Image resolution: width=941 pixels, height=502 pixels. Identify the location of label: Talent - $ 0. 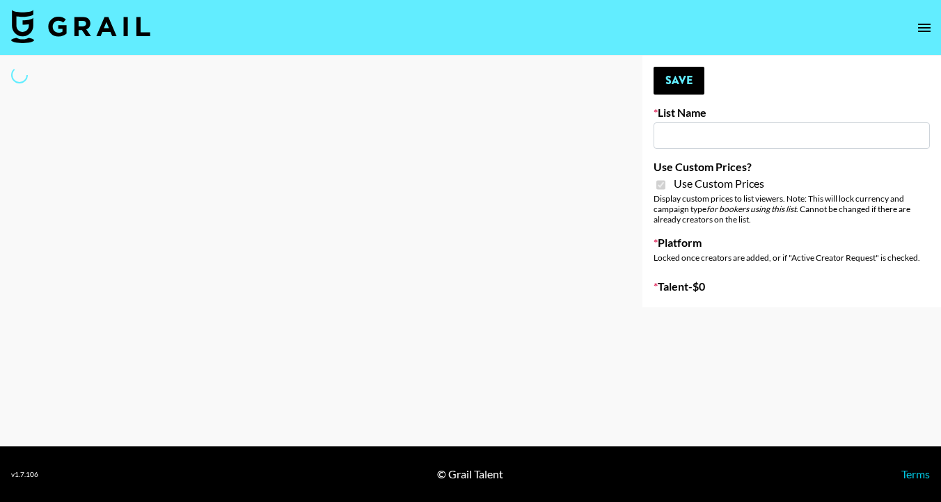
(791, 287).